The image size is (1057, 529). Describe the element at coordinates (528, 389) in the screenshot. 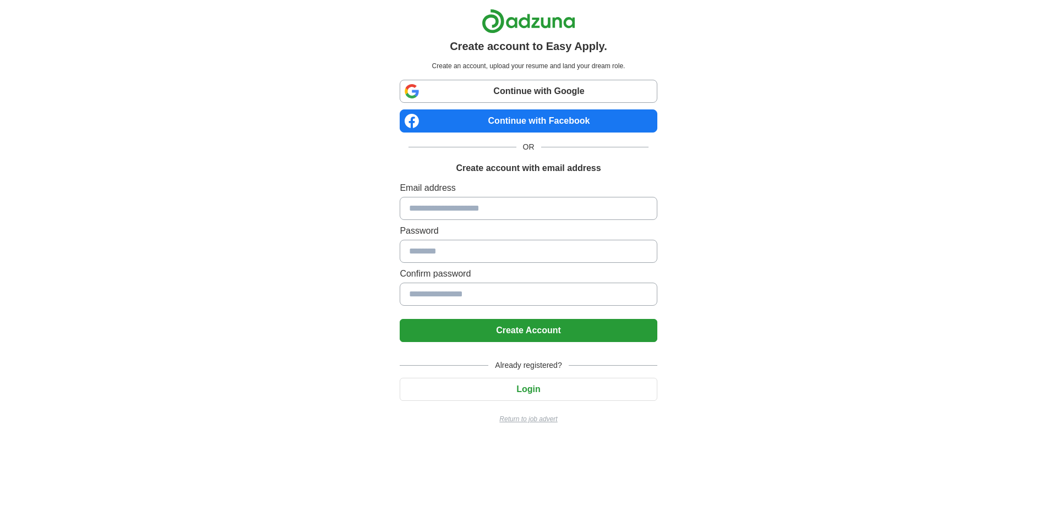

I see `a: Login` at that location.